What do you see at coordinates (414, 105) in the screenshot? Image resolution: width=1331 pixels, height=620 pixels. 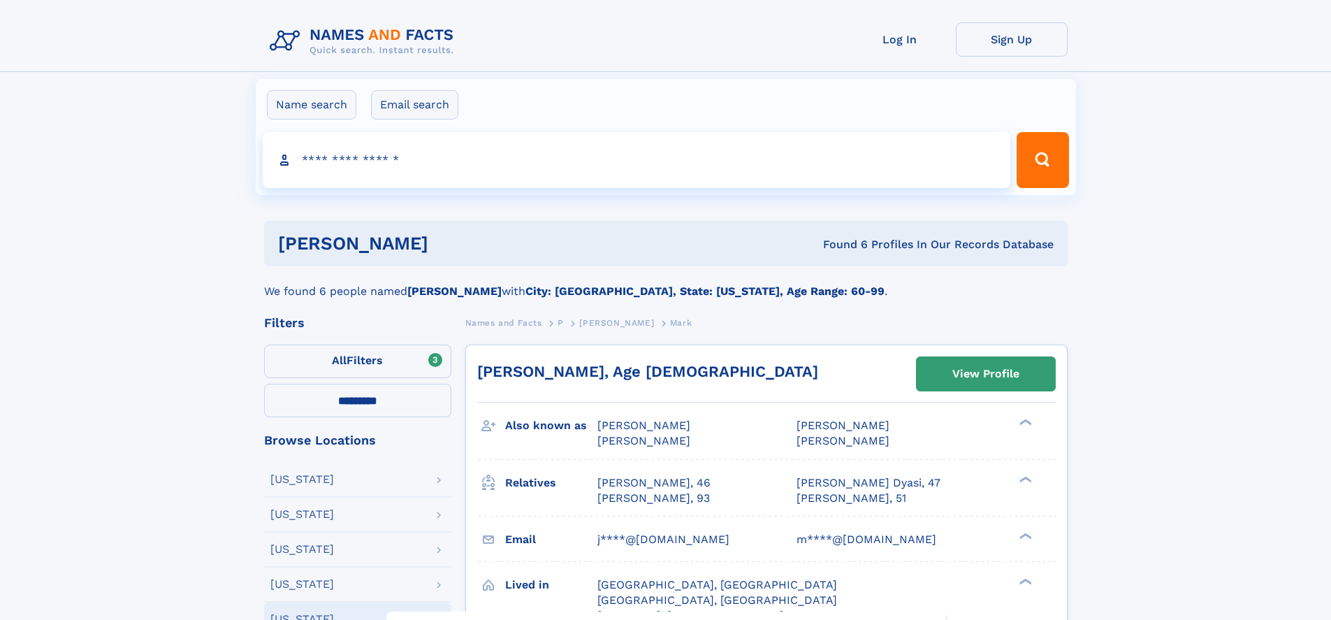 I see `label: Email search` at bounding box center [414, 105].